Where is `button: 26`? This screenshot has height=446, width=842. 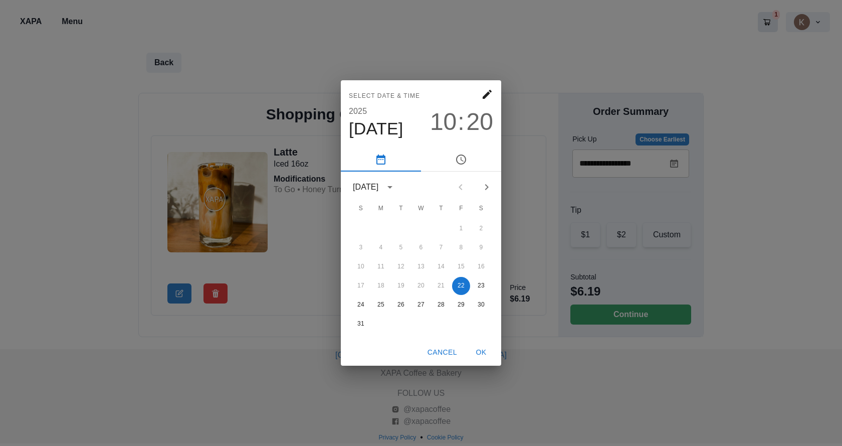 button: 26 is located at coordinates (401, 305).